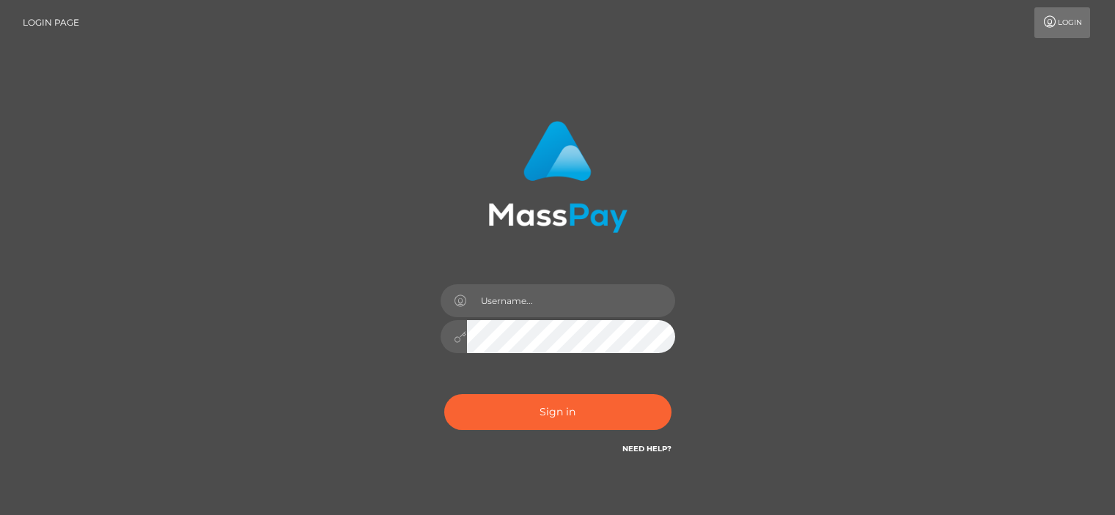  What do you see at coordinates (647, 449) in the screenshot?
I see `a: Need Help?` at bounding box center [647, 449].